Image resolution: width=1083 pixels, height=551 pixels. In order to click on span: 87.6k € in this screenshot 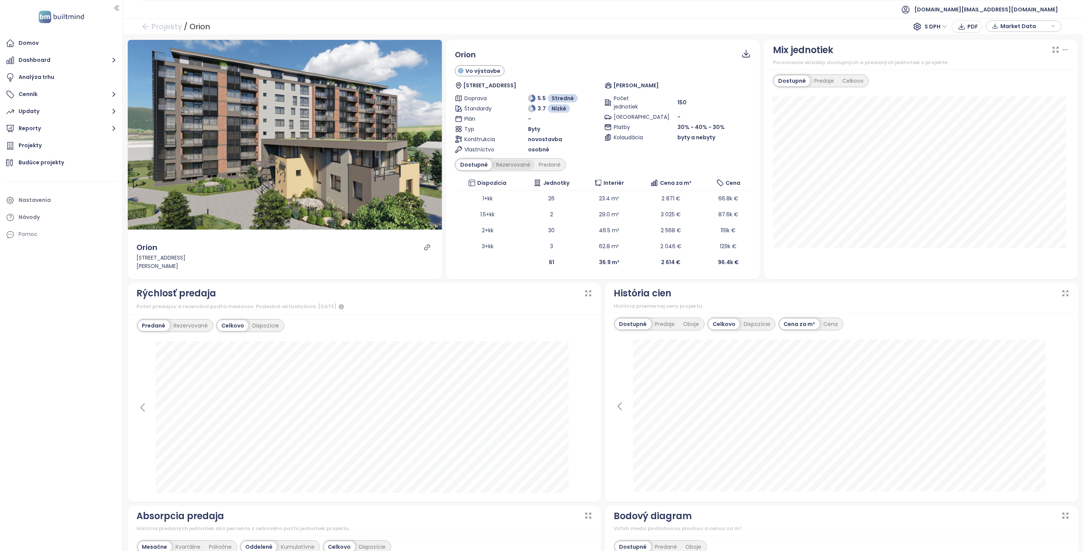, I will do `click(728, 214)`.